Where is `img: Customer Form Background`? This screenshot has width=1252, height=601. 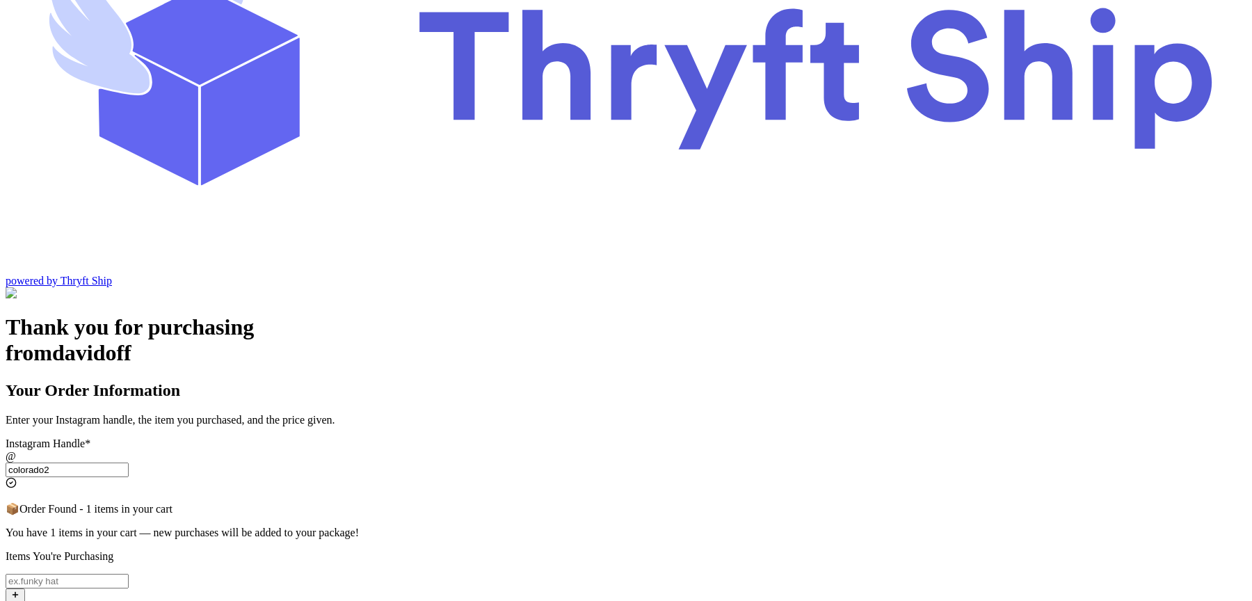
img: Customer Form Background is located at coordinates (74, 294).